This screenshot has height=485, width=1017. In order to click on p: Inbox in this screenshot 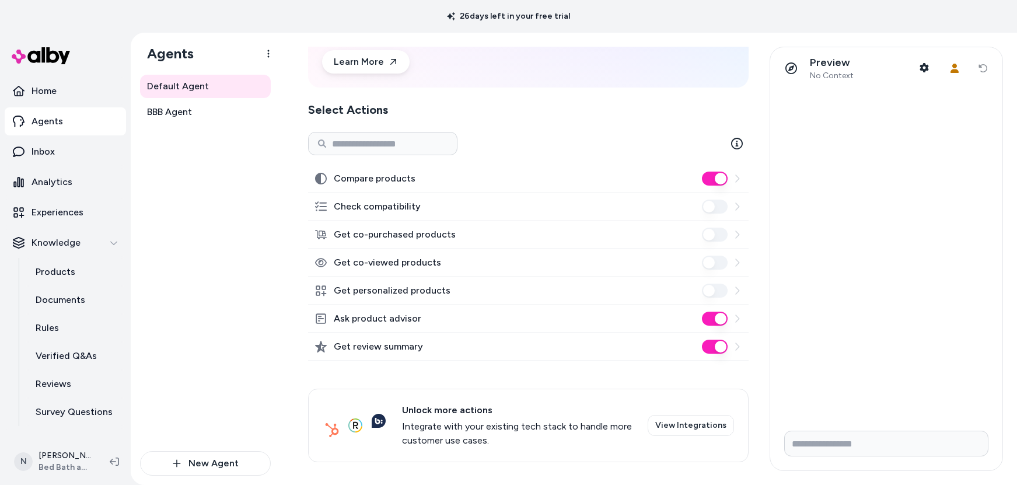, I will do `click(43, 152)`.